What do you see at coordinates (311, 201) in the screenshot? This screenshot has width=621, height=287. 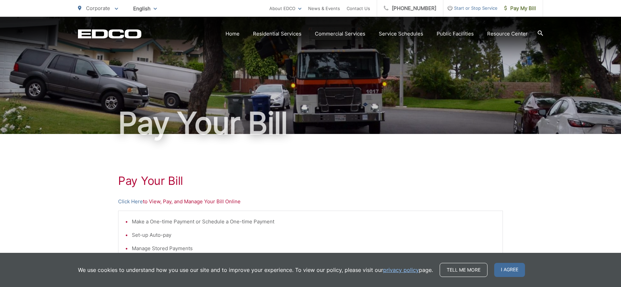 I see `p: to View, Pay, and Manage Your Bill Online` at bounding box center [311, 201].